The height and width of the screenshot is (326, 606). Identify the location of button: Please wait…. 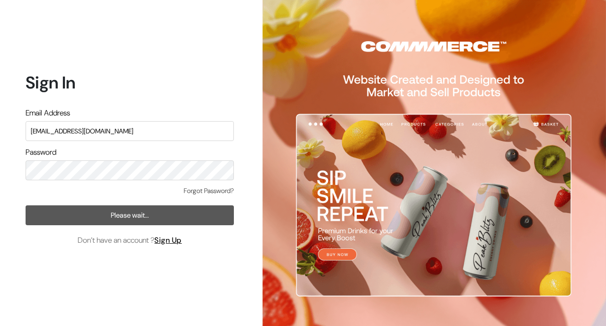
(130, 216).